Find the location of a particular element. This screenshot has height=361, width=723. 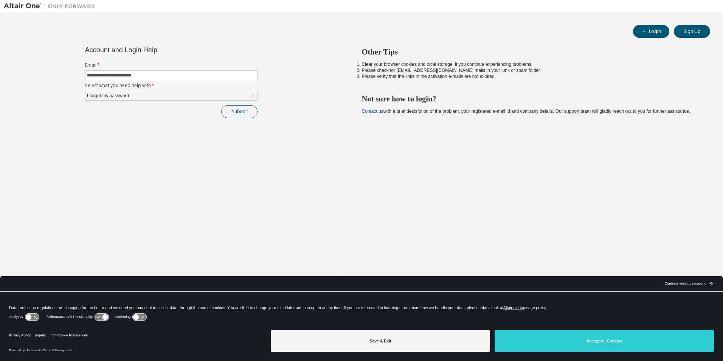

li: Clear your browser cookies and local storage, if you continue experiencing problems. is located at coordinates (529, 64).